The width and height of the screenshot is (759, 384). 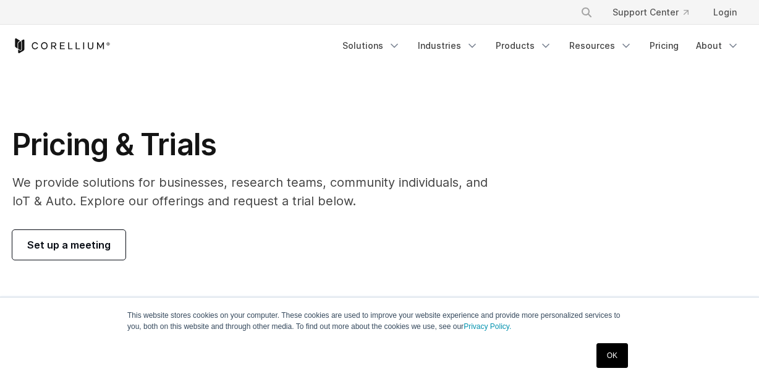 I want to click on a: Support Center, so click(x=650, y=12).